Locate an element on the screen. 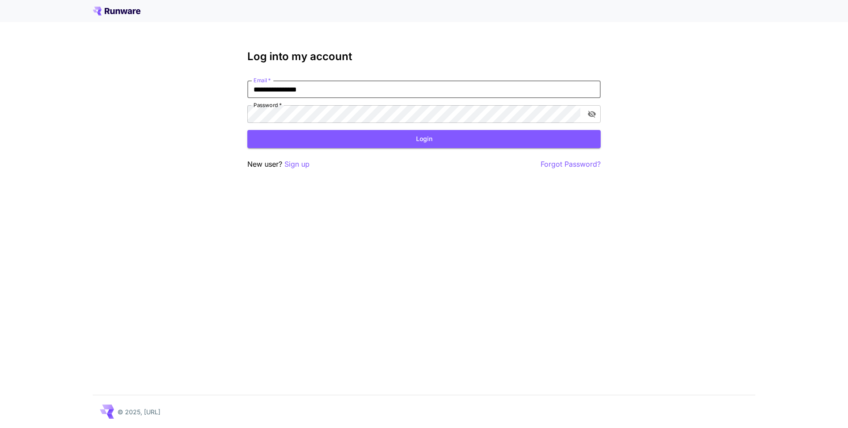 The height and width of the screenshot is (428, 848). label: Email is located at coordinates (262, 80).